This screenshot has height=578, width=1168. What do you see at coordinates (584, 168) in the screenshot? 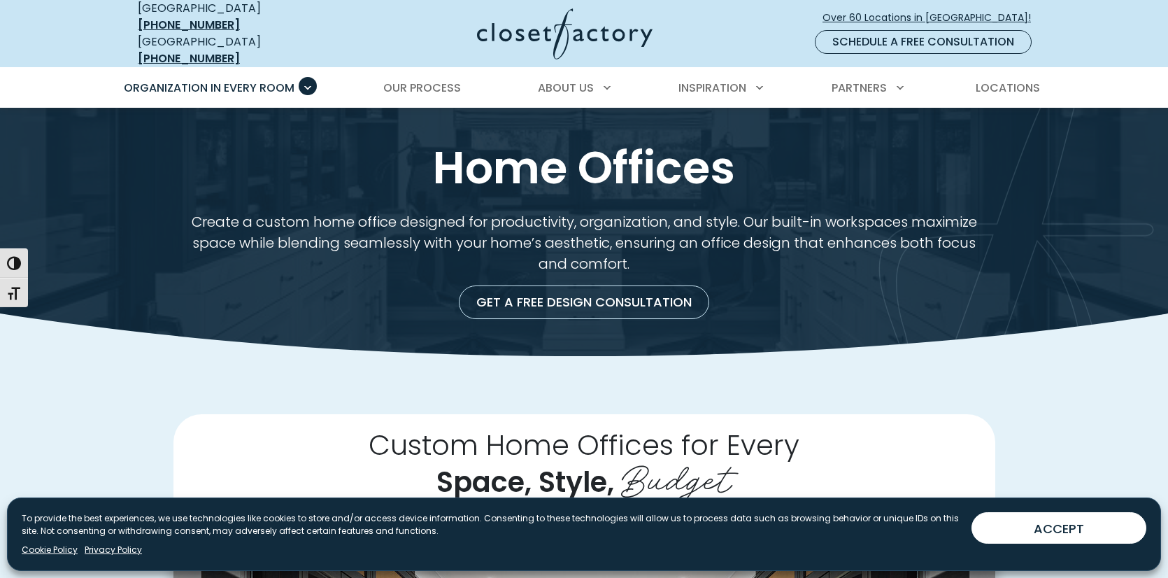
I see `h1: Home Offices` at bounding box center [584, 168].